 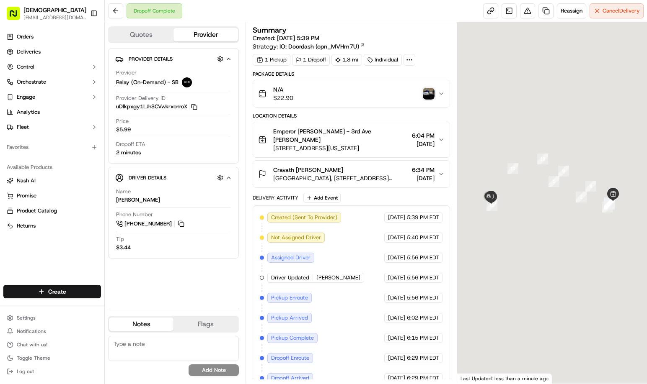 I want to click on div: 4, so click(x=609, y=203).